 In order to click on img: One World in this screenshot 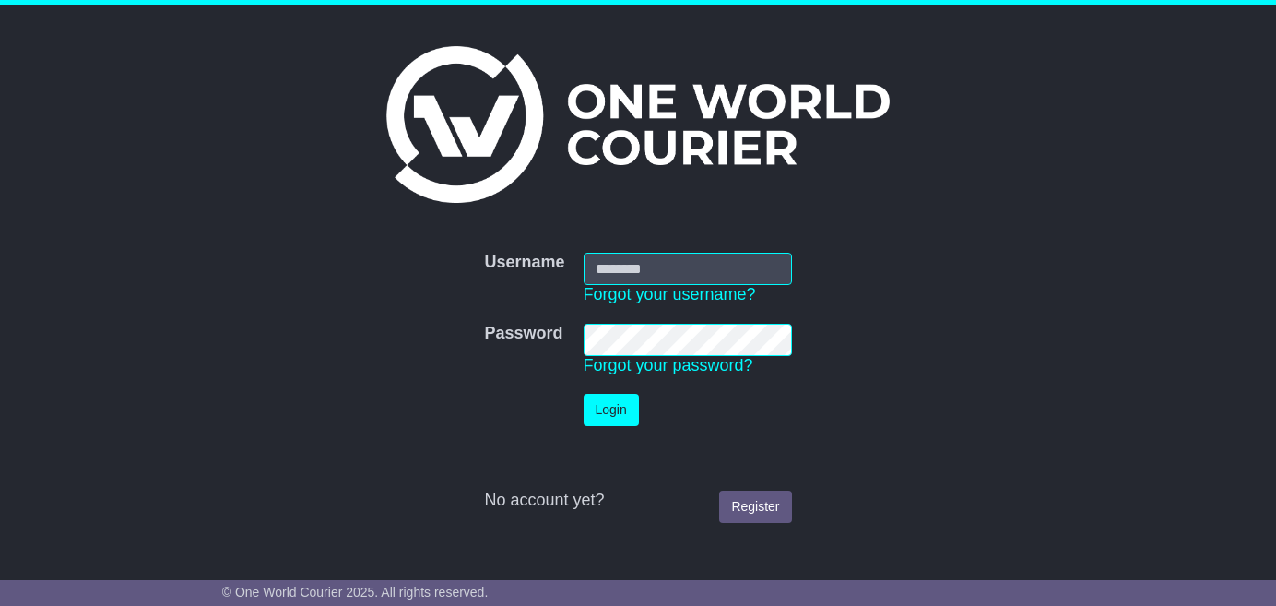, I will do `click(638, 124)`.